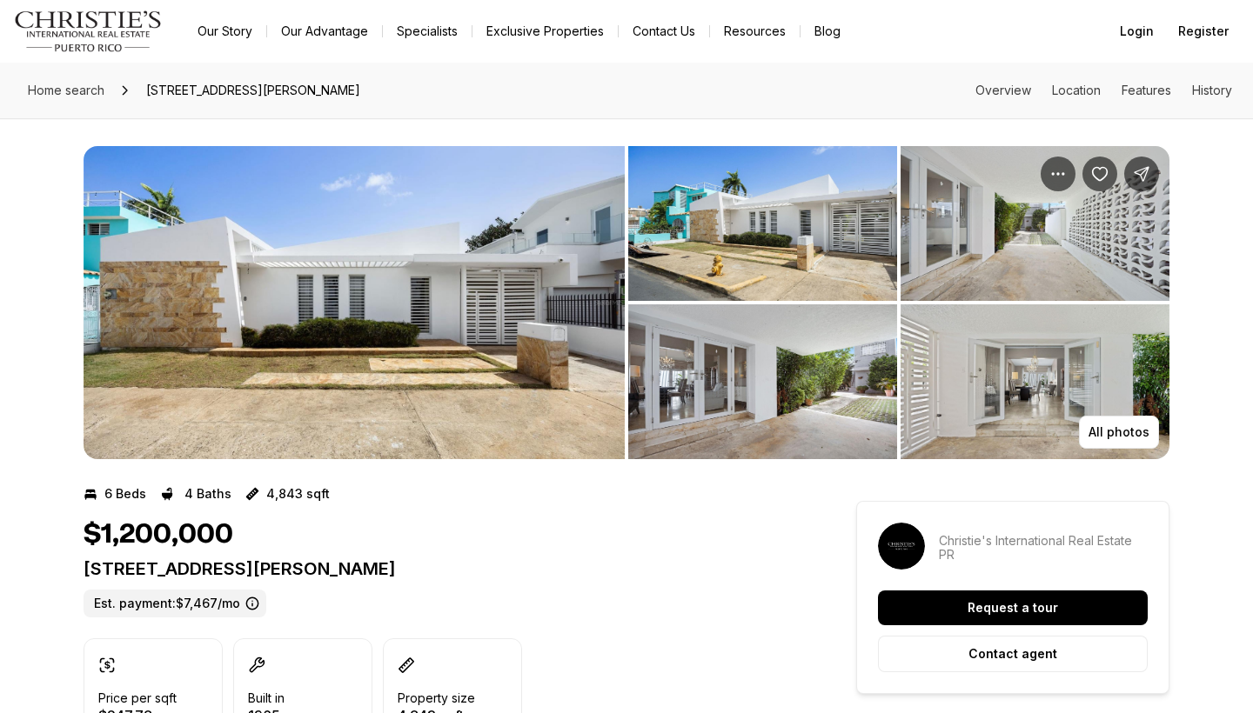 The image size is (1253, 713). I want to click on label: Est. payment: $7,467/mo, so click(175, 604).